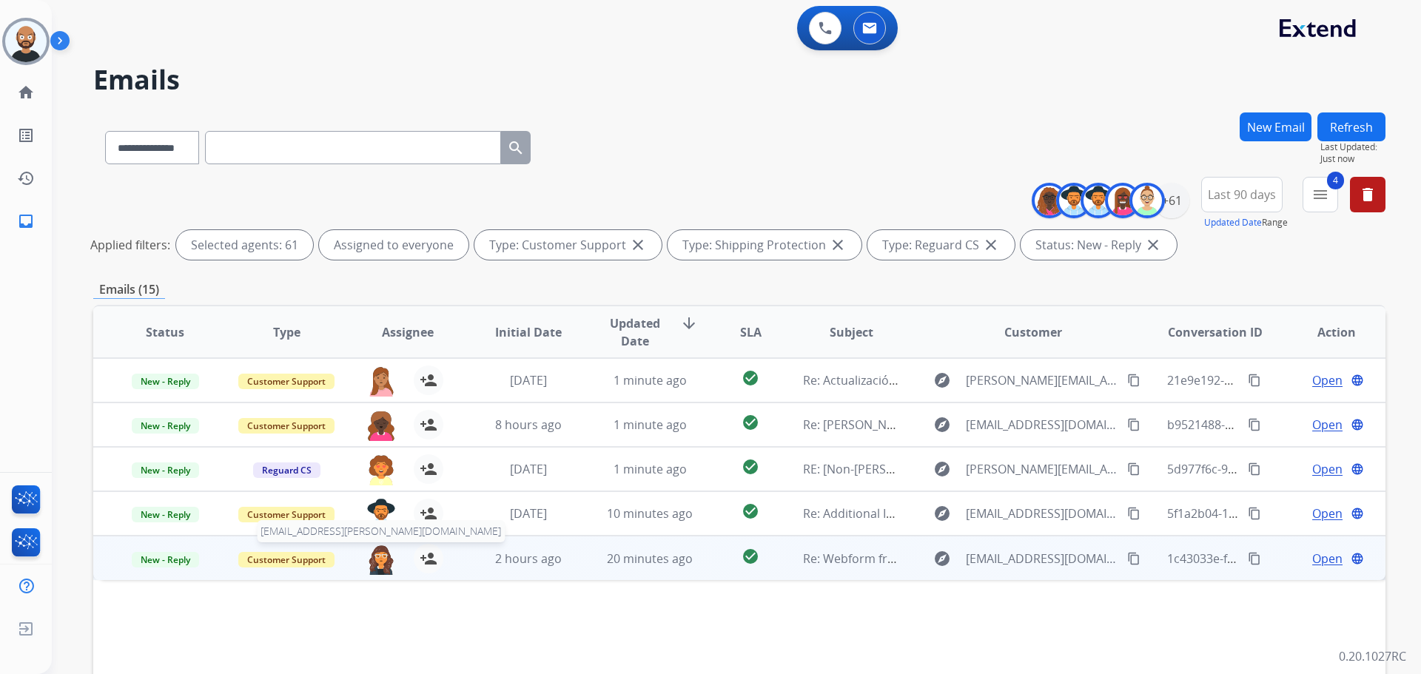 This screenshot has height=674, width=1421. I want to click on button: Last 90 days, so click(1242, 195).